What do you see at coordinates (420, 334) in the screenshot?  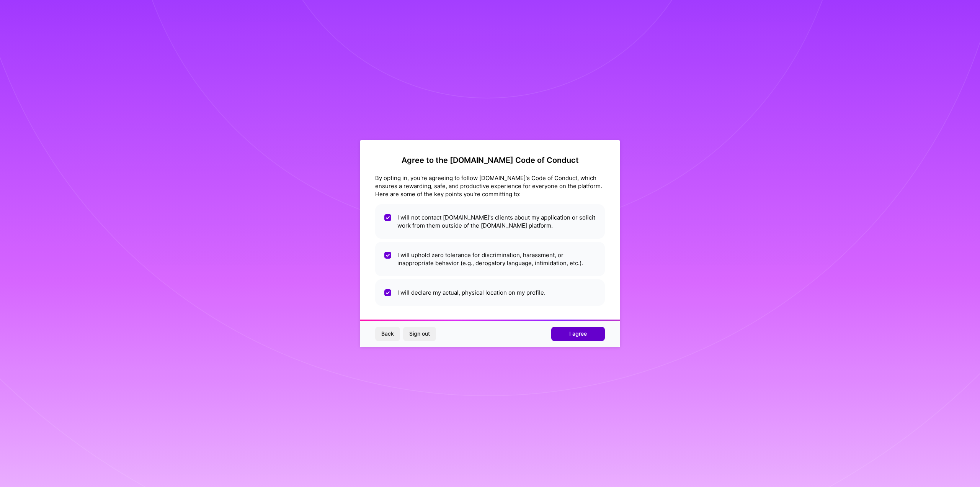 I see `button: Sign out` at bounding box center [420, 334].